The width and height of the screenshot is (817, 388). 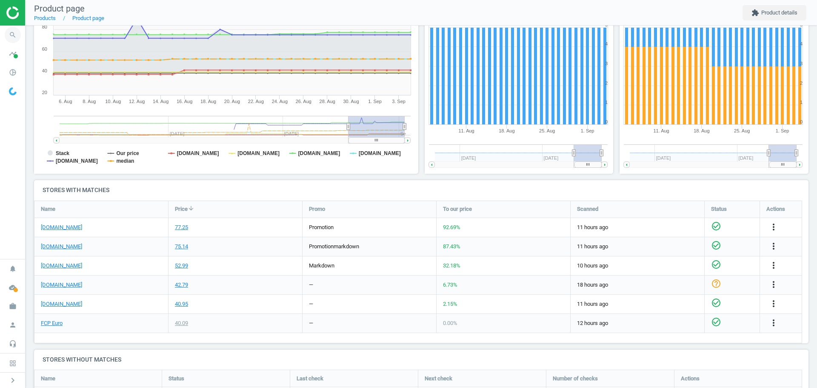 I want to click on i: headset_mic, so click(x=13, y=344).